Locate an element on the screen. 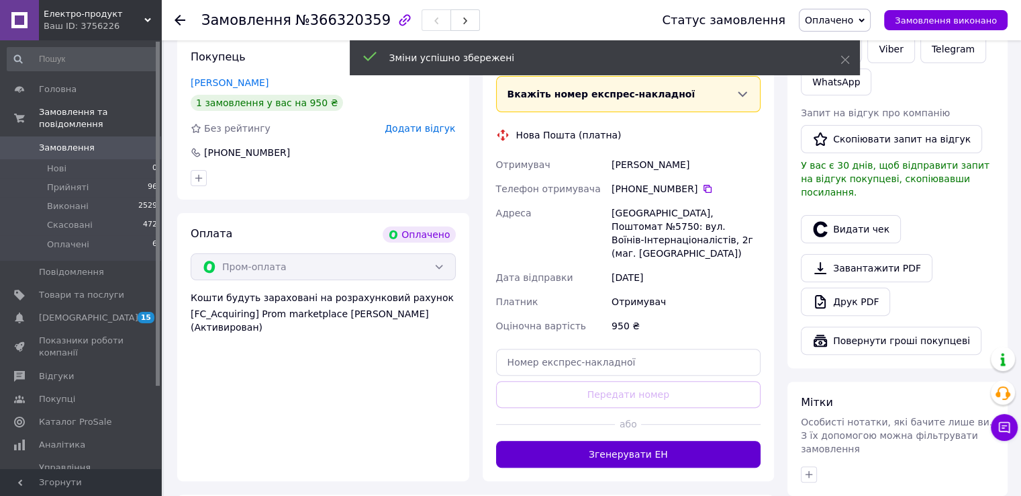 The width and height of the screenshot is (1021, 496). span: №366320359 is located at coordinates (343, 20).